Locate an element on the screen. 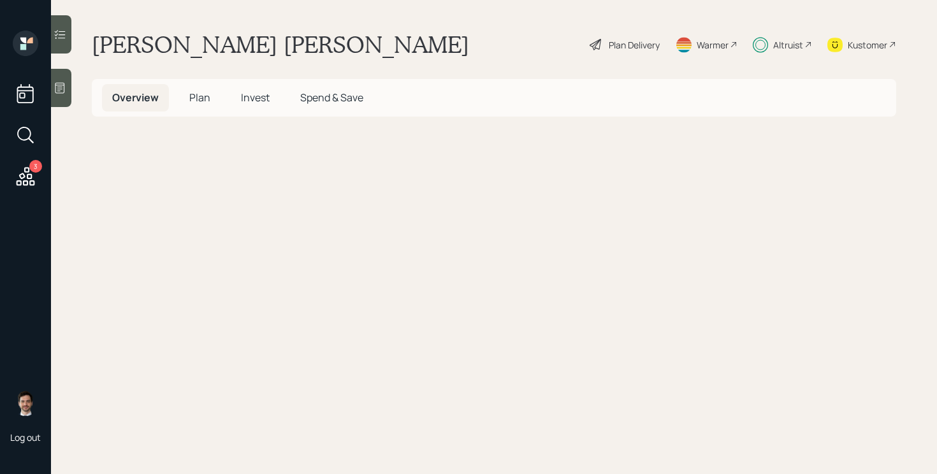  div: Plan Delivery is located at coordinates (634, 45).